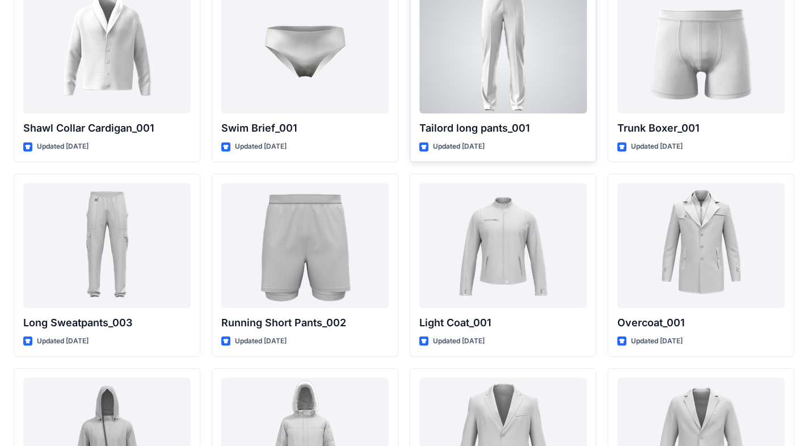 The width and height of the screenshot is (808, 446). What do you see at coordinates (503, 128) in the screenshot?
I see `p: Tailord long pants_001` at bounding box center [503, 128].